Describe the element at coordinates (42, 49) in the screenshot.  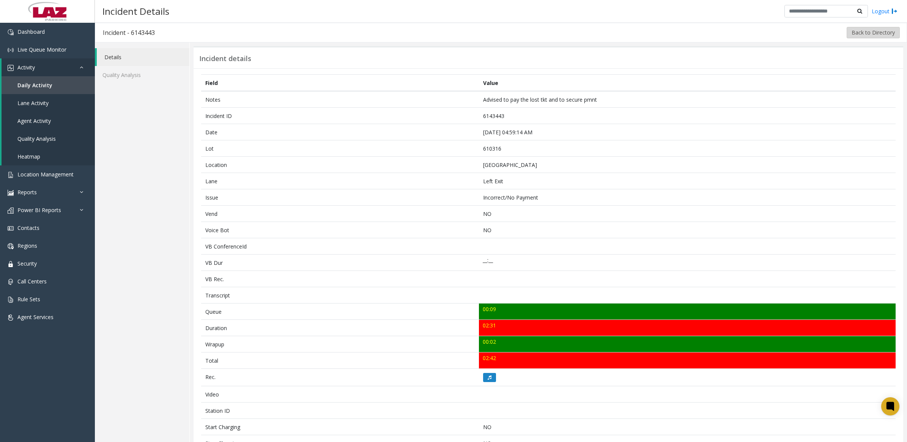
I see `span: Live Queue Monitor` at that location.